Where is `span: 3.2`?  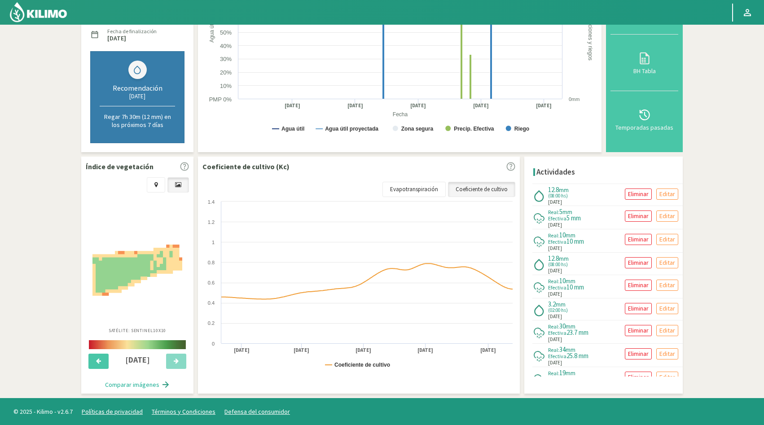
span: 3.2 is located at coordinates (551, 304).